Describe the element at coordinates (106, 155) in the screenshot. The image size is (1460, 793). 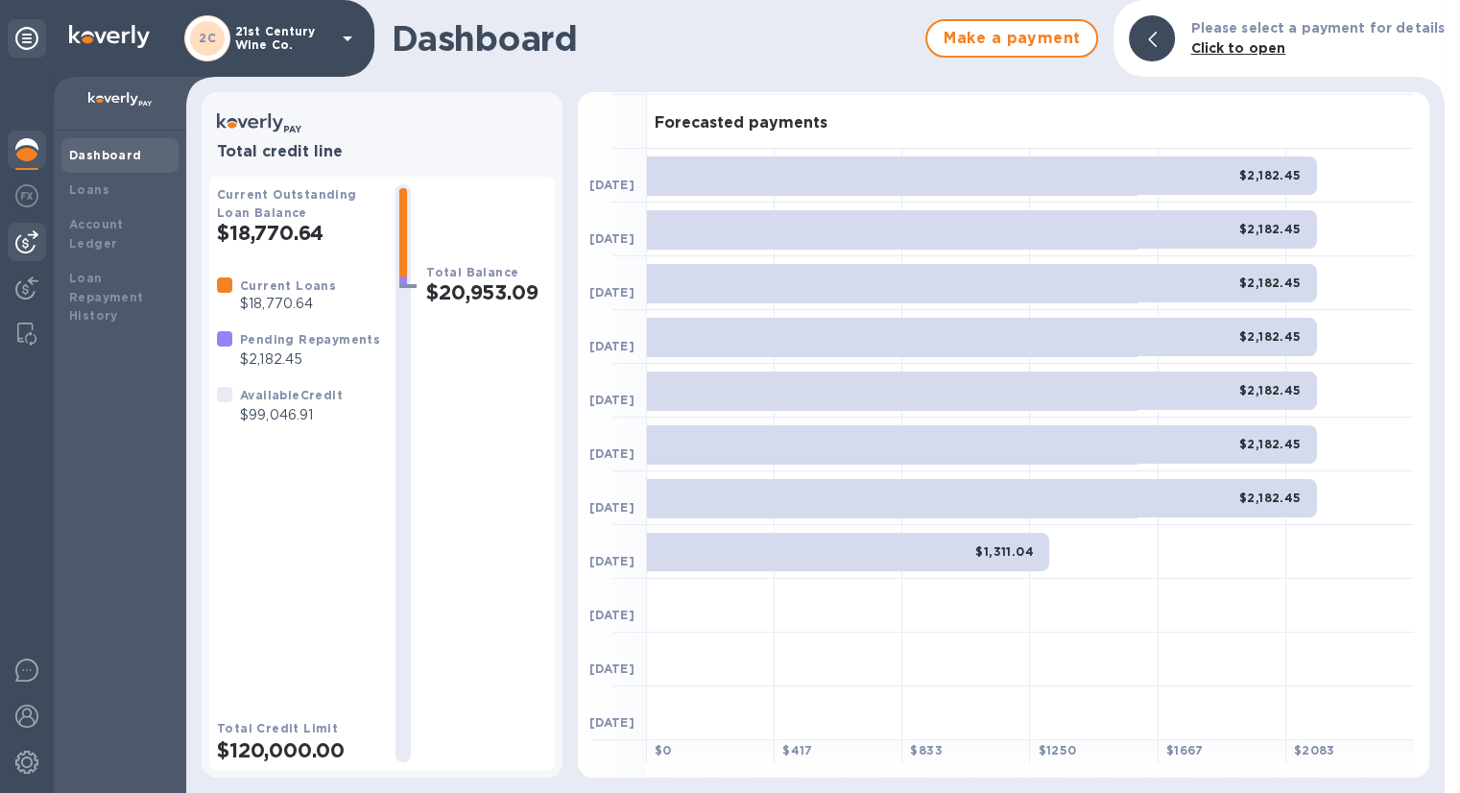
I see `b: Dashboard` at that location.